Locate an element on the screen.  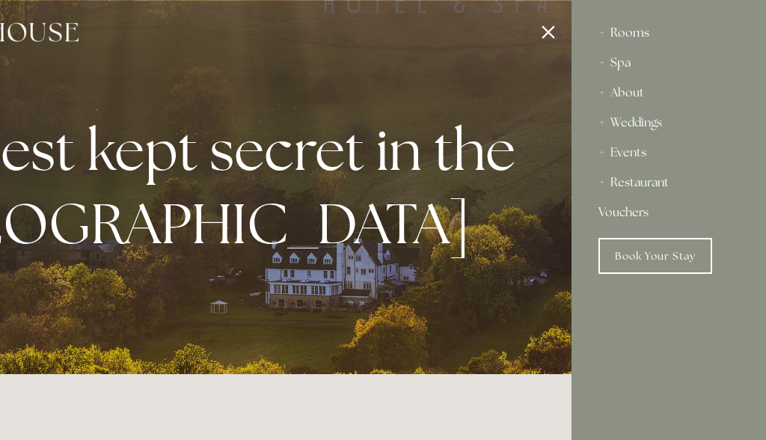
a: Book Your Stay is located at coordinates (655, 256).